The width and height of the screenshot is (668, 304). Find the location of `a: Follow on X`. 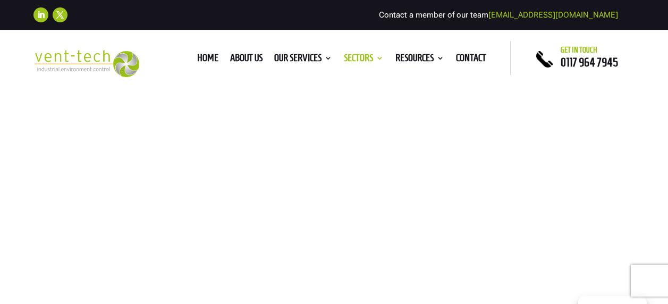

a: Follow on X is located at coordinates (60, 15).